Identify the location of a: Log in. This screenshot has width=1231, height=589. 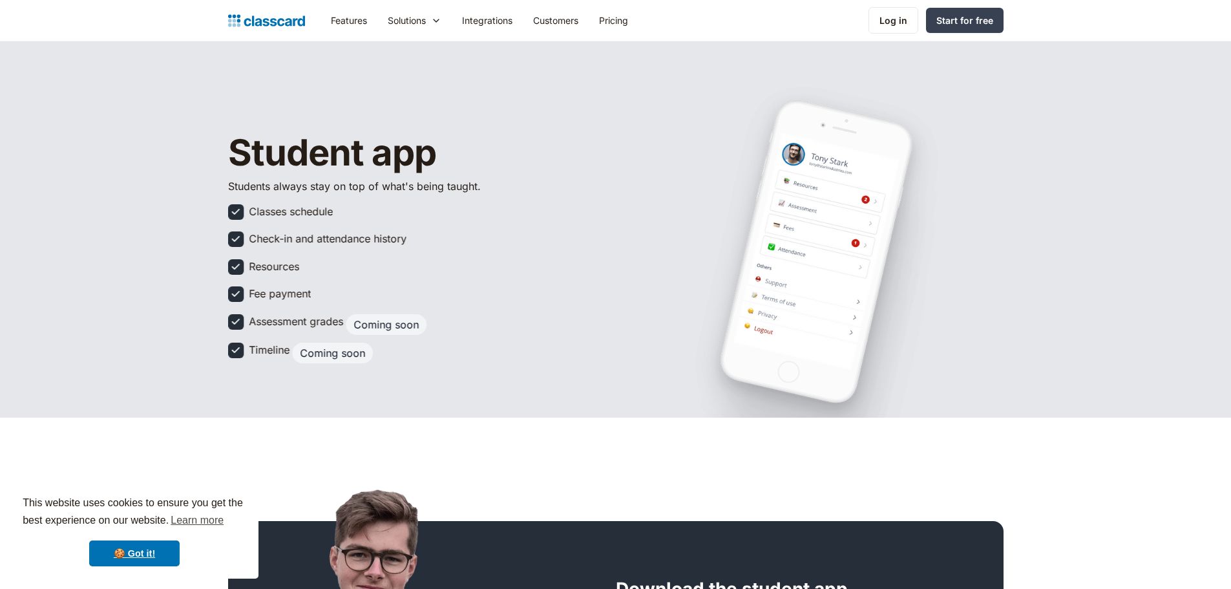
(893, 20).